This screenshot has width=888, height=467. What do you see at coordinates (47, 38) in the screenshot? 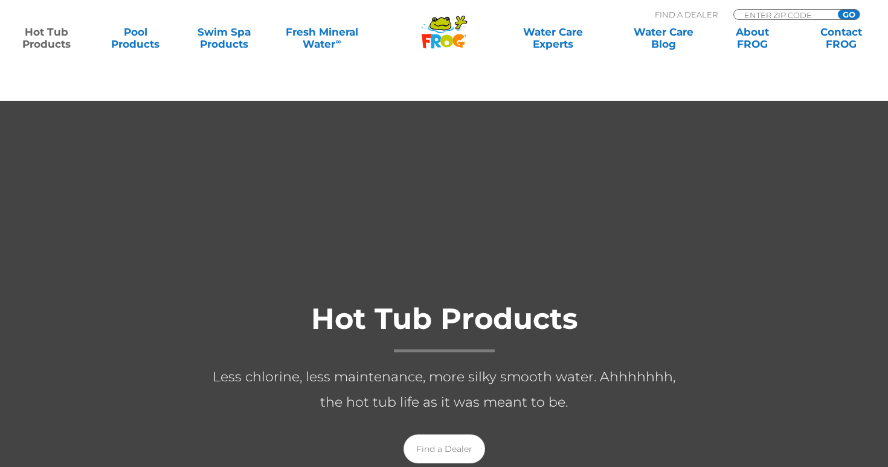
I see `a: Hot TubProducts` at bounding box center [47, 38].